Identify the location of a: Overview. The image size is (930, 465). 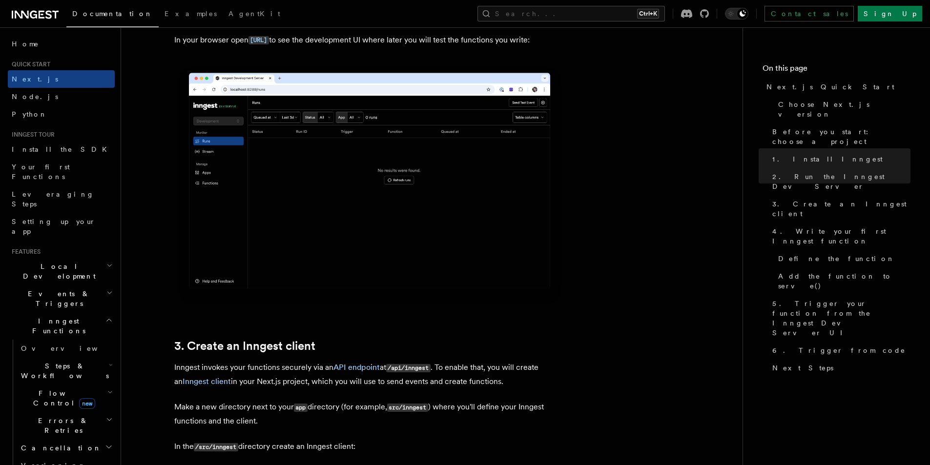
(66, 349).